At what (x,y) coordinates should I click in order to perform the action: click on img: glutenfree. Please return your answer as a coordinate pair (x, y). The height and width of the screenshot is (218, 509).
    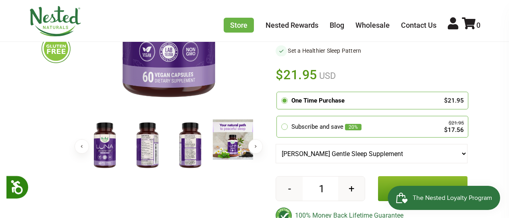
    Looking at the image, I should click on (56, 49).